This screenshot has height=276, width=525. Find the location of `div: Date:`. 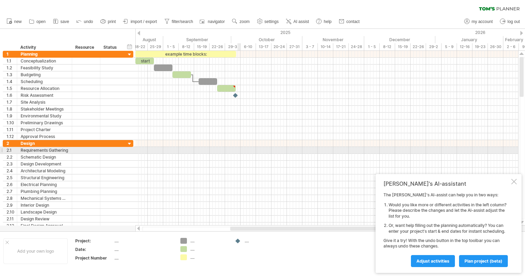

div: Date: is located at coordinates (94, 250).